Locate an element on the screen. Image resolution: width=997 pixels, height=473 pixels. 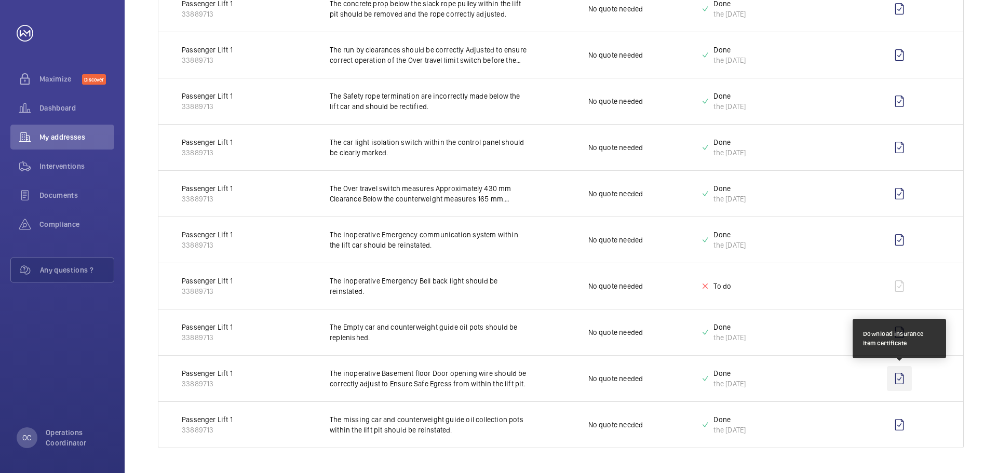
span: Compliance is located at coordinates (77, 224).